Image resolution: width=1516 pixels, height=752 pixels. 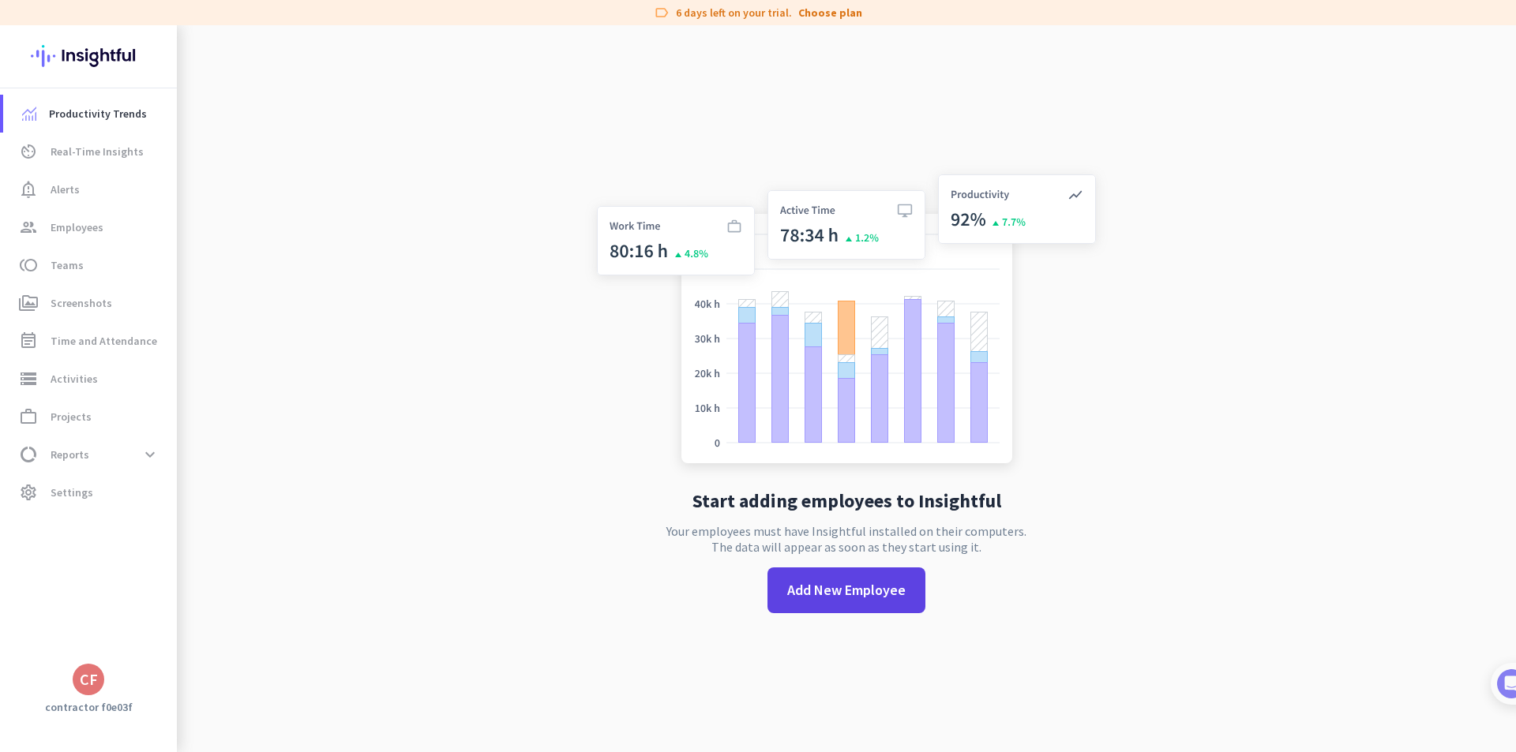 I want to click on span: Real-Time Insights, so click(x=97, y=152).